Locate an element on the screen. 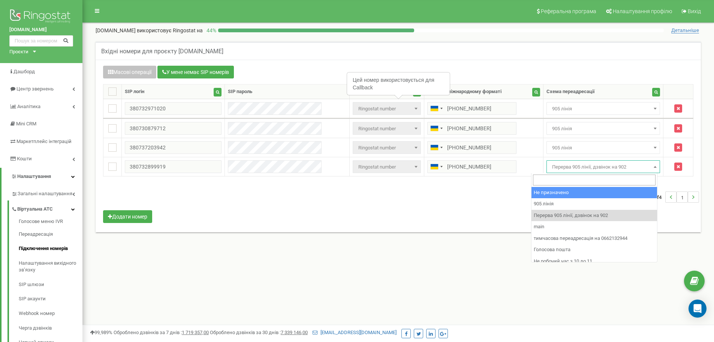  span: Маркетплейс інтеграцій is located at coordinates (44, 141).